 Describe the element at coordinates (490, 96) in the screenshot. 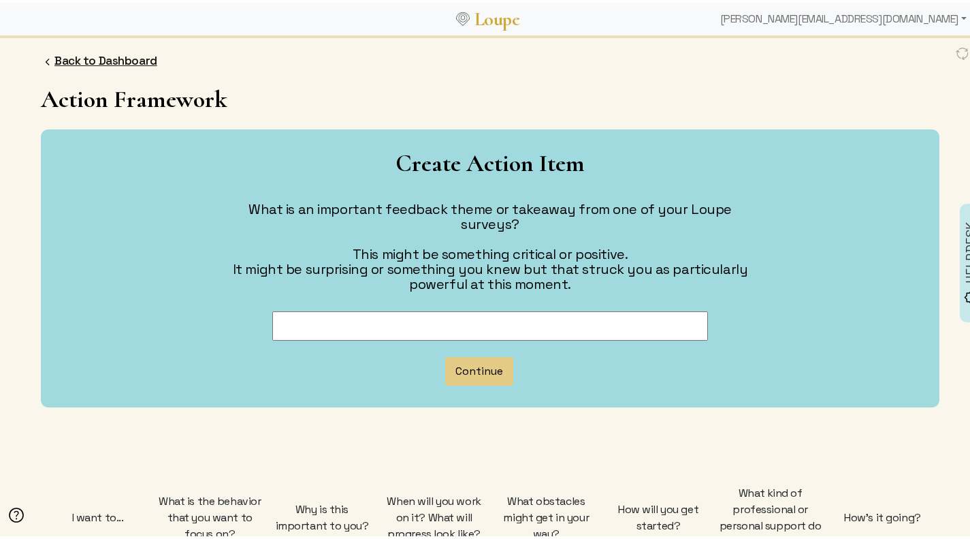

I see `h1: Action Framework` at that location.